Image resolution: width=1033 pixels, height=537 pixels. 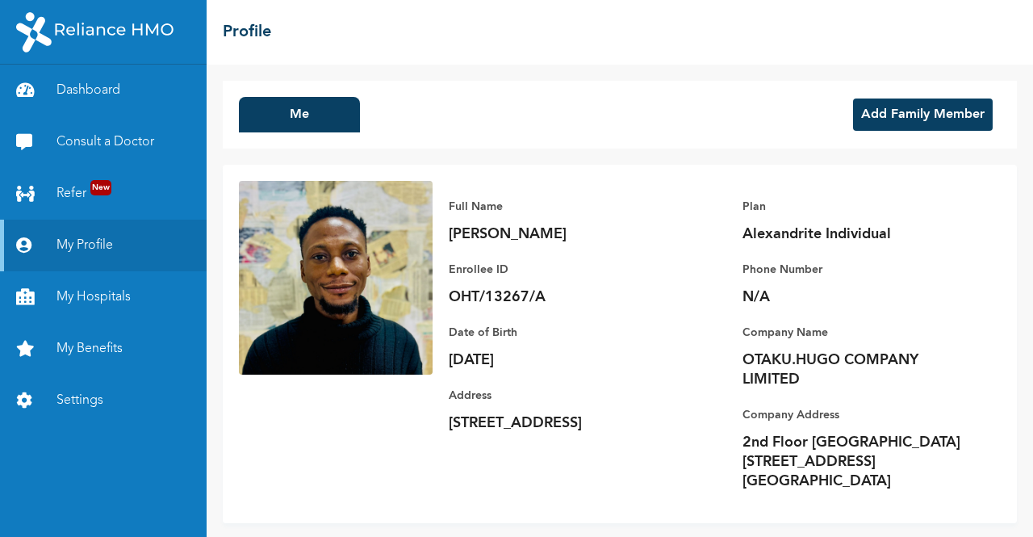 What do you see at coordinates (94, 32) in the screenshot?
I see `img: RelianceHMO's Logo` at bounding box center [94, 32].